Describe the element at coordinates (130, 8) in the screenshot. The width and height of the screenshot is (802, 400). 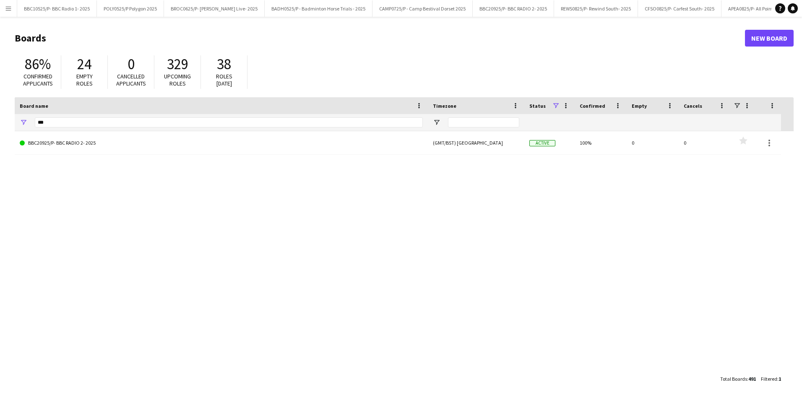
I see `button: POLY0525/P Polygon 2025` at that location.